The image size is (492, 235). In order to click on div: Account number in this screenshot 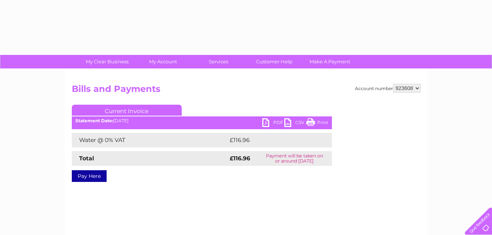, I will do `click(387, 88)`.